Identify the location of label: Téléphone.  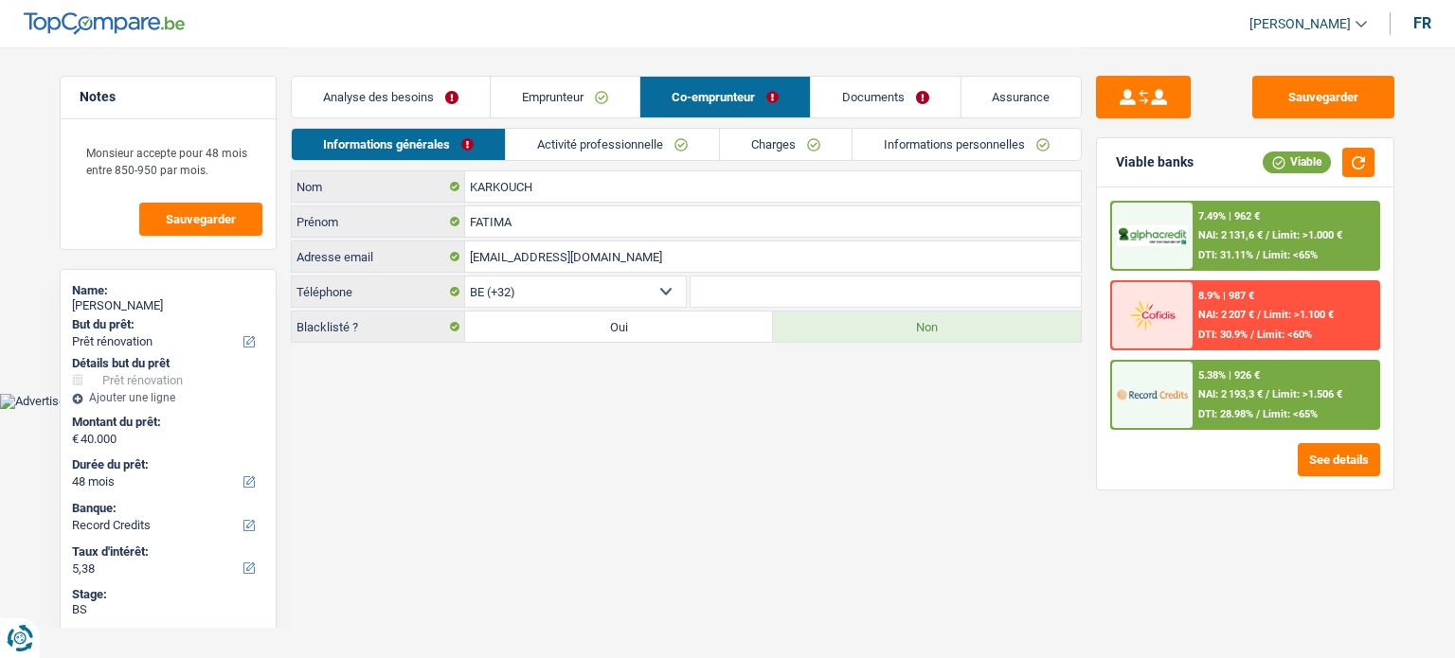
(378, 292).